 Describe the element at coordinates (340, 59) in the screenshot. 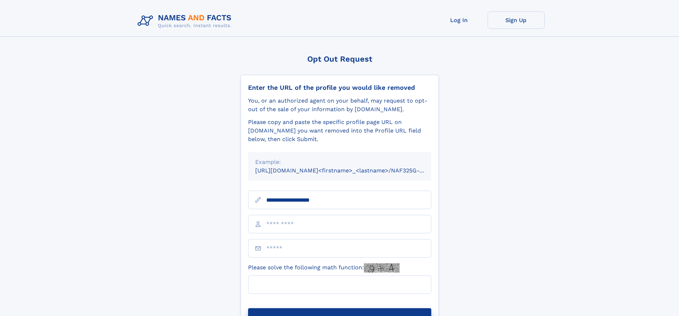

I see `div: Opt Out Request` at that location.